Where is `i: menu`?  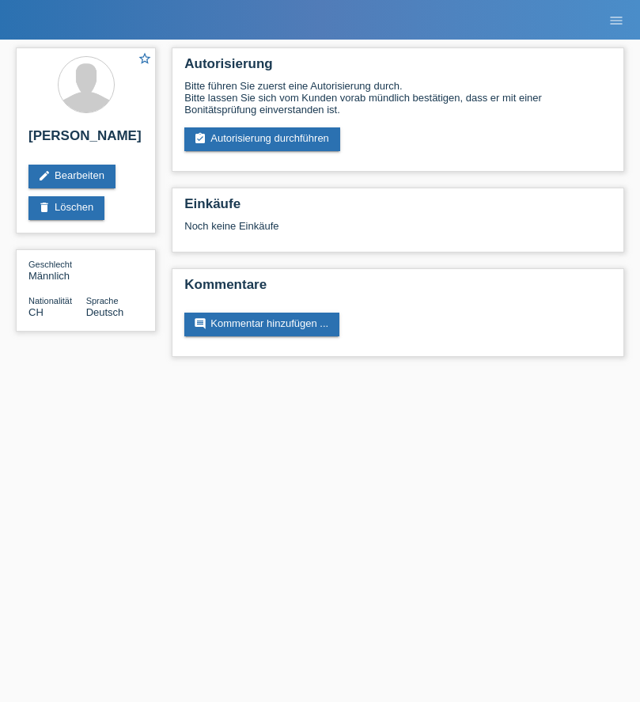
i: menu is located at coordinates (617, 21).